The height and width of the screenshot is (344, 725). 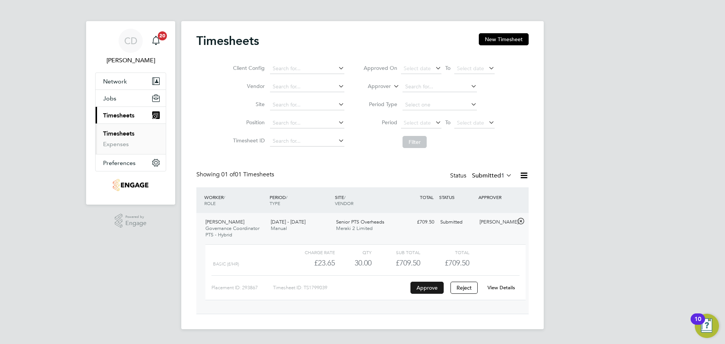 I want to click on span: Craig Dixon, so click(x=131, y=60).